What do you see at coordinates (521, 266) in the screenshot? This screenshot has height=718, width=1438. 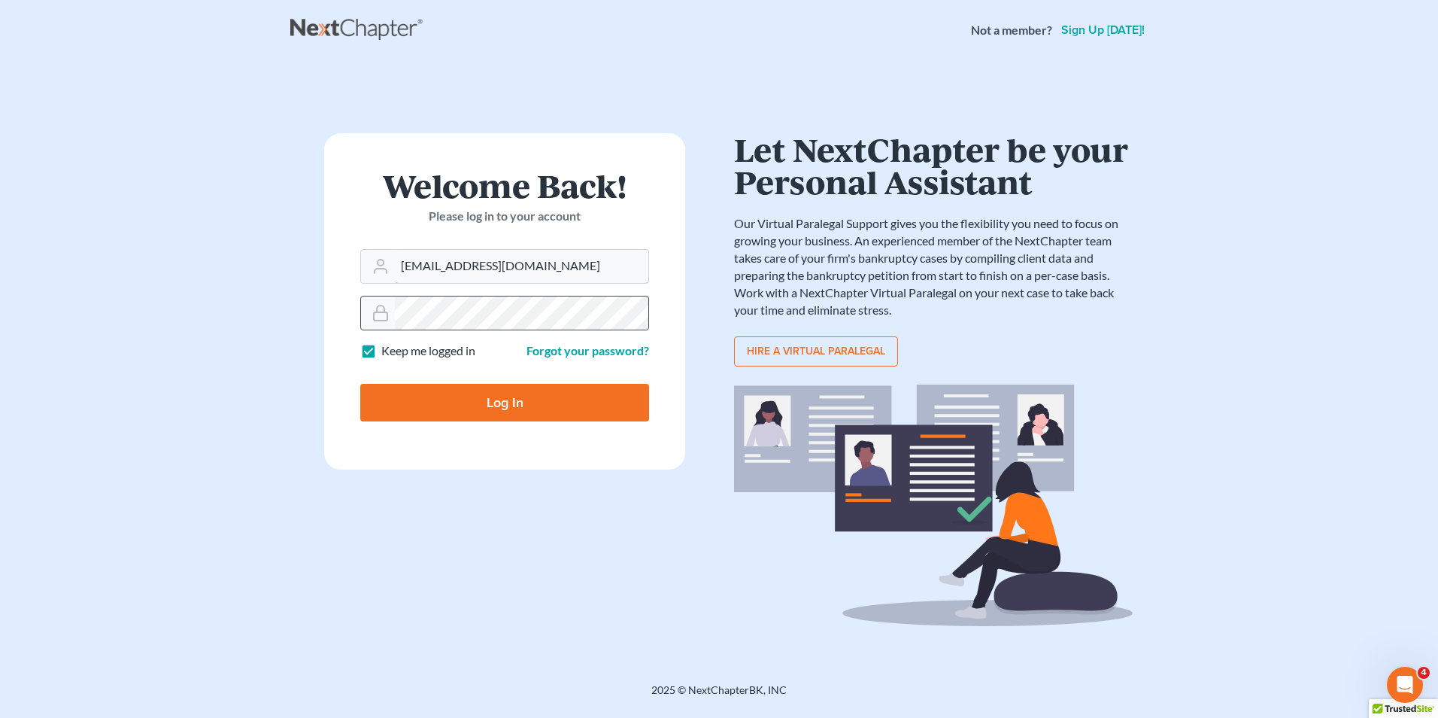 I see `input: Email Address` at bounding box center [521, 266].